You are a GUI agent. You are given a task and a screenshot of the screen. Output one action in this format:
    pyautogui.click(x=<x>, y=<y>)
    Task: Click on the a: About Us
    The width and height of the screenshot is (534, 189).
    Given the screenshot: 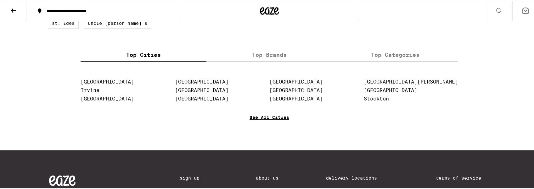 What is the action you would take?
    pyautogui.click(x=267, y=177)
    